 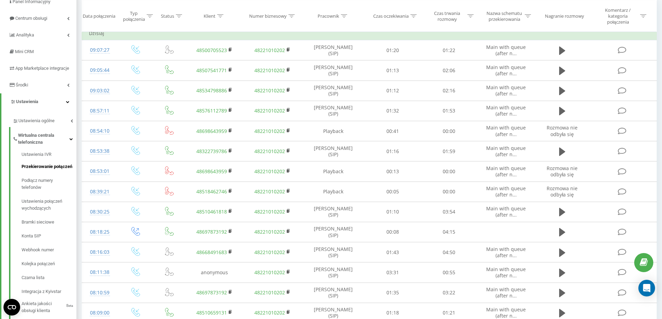 I want to click on td: Dzisiaj, so click(x=369, y=33).